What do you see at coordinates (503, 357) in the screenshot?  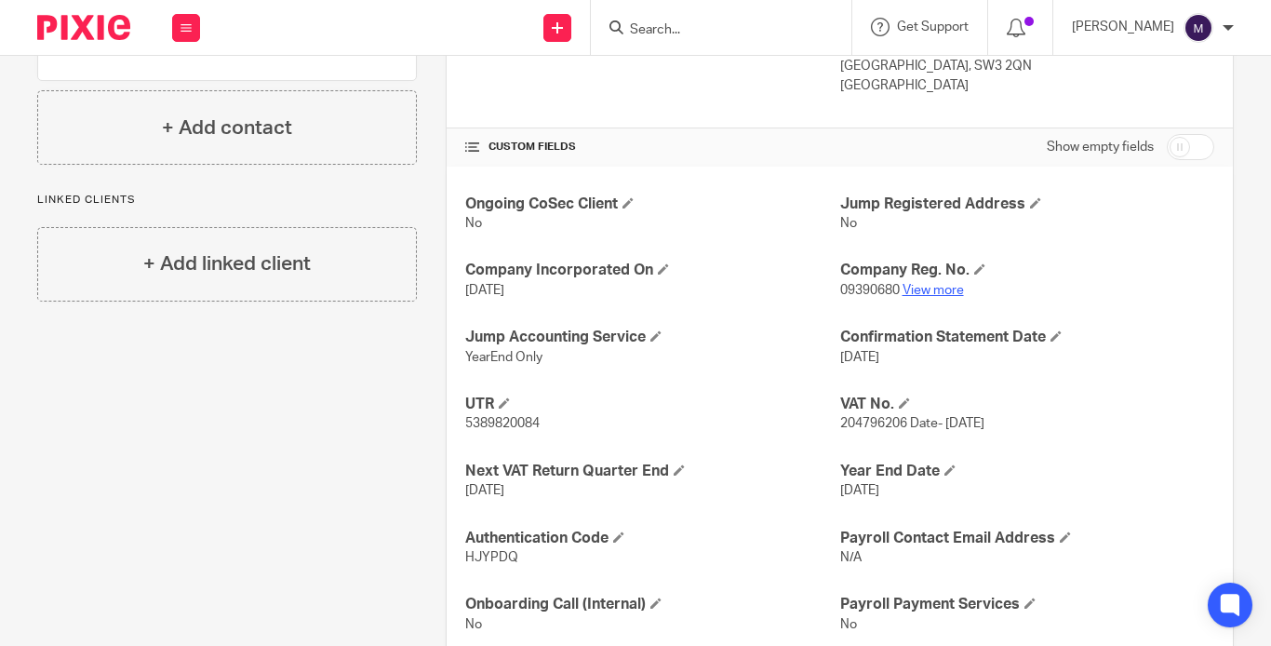 I see `span: YearEnd Only` at bounding box center [503, 357].